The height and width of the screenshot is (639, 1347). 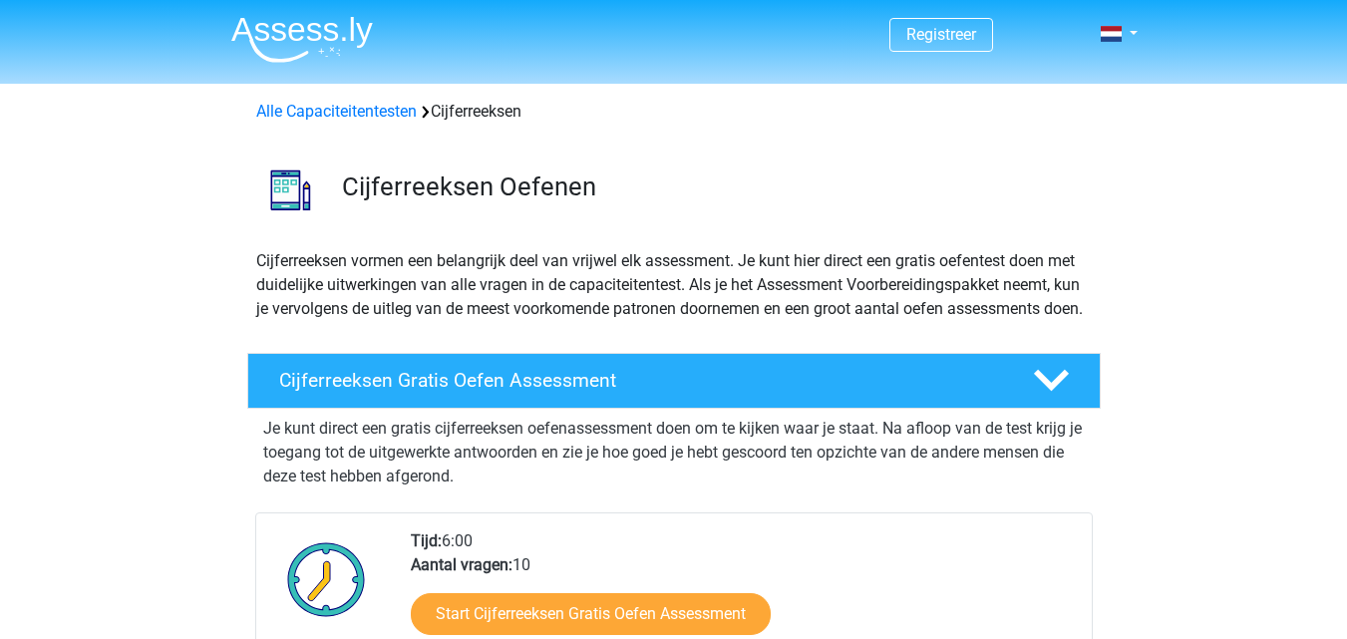 I want to click on b: Aantal vragen:, so click(x=462, y=564).